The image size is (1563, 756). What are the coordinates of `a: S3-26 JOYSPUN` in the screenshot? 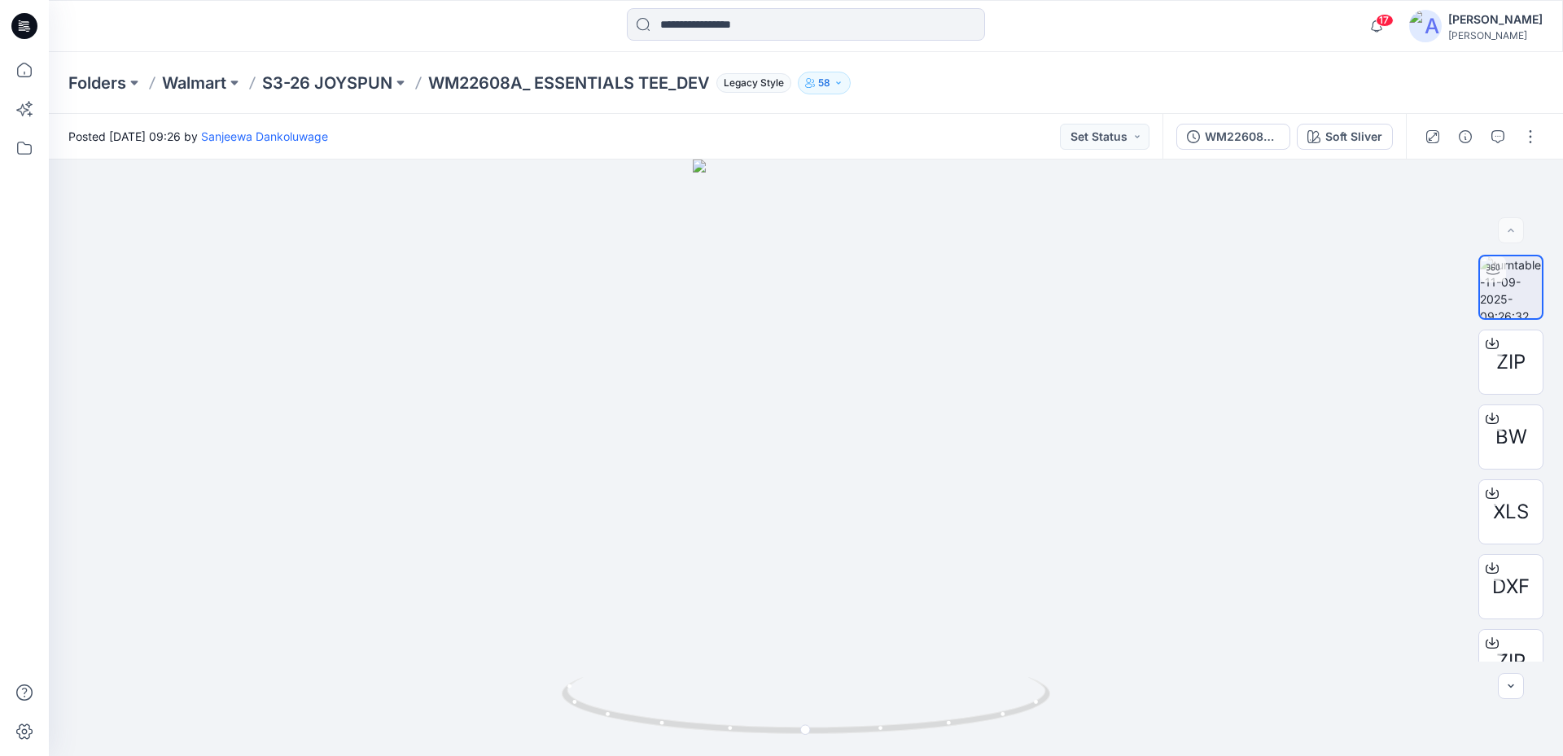 It's located at (327, 83).